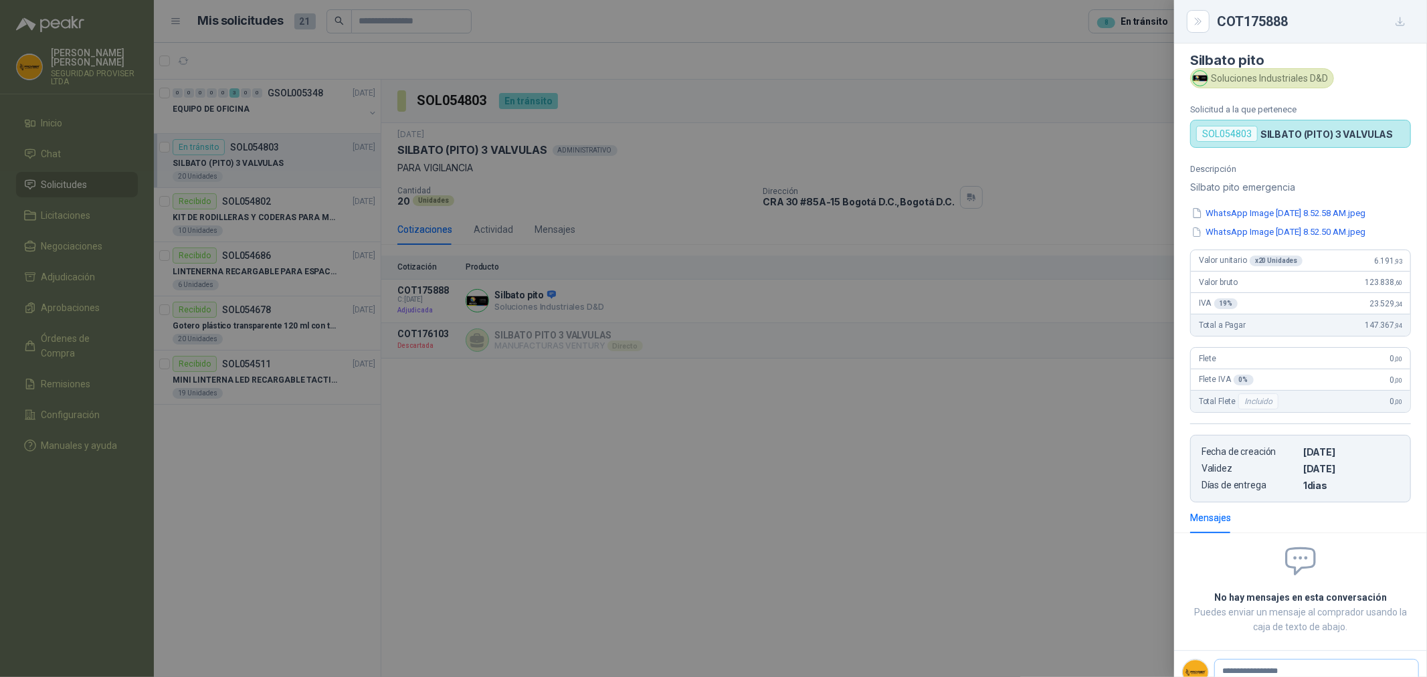 Image resolution: width=1427 pixels, height=677 pixels. What do you see at coordinates (1301, 109) in the screenshot?
I see `p: Solicitud a la que pertenece` at bounding box center [1301, 109].